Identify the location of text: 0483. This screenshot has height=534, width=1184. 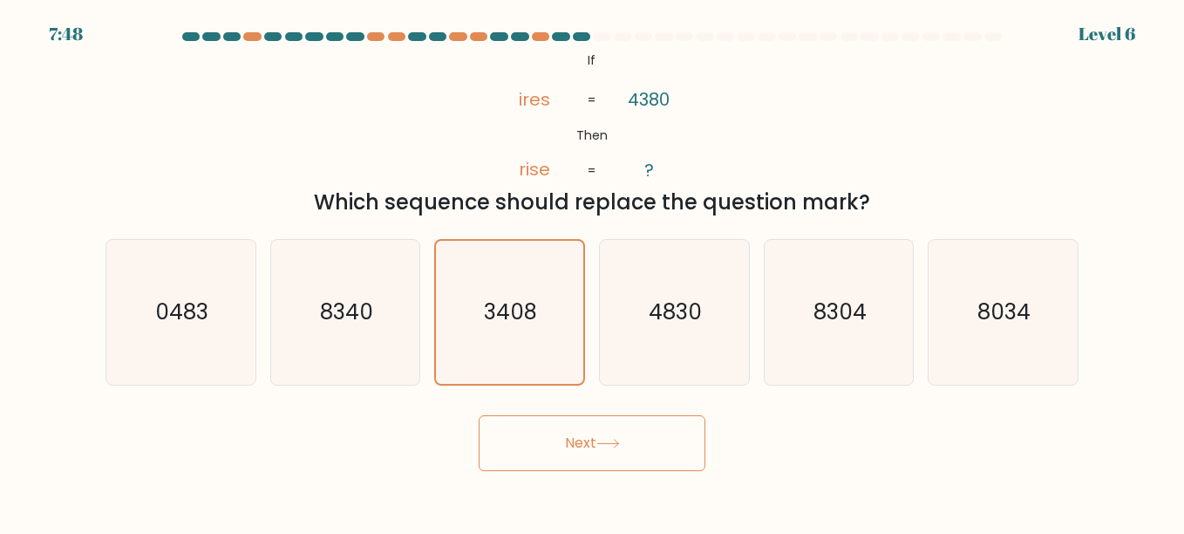
(181, 311).